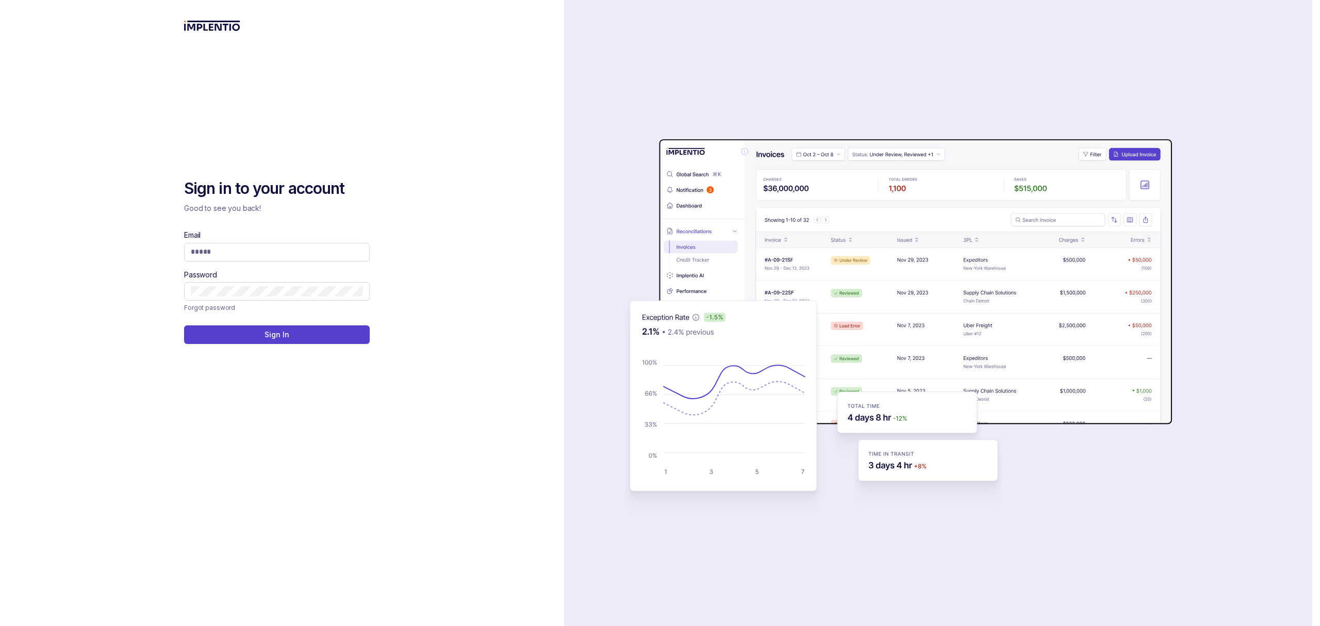  Describe the element at coordinates (209, 308) in the screenshot. I see `p: Forgot password` at that location.